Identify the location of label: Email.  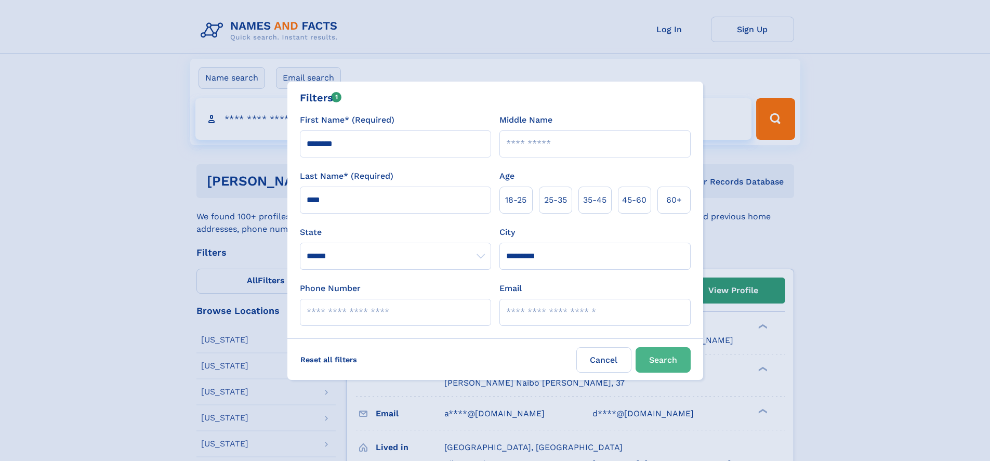
(510, 288).